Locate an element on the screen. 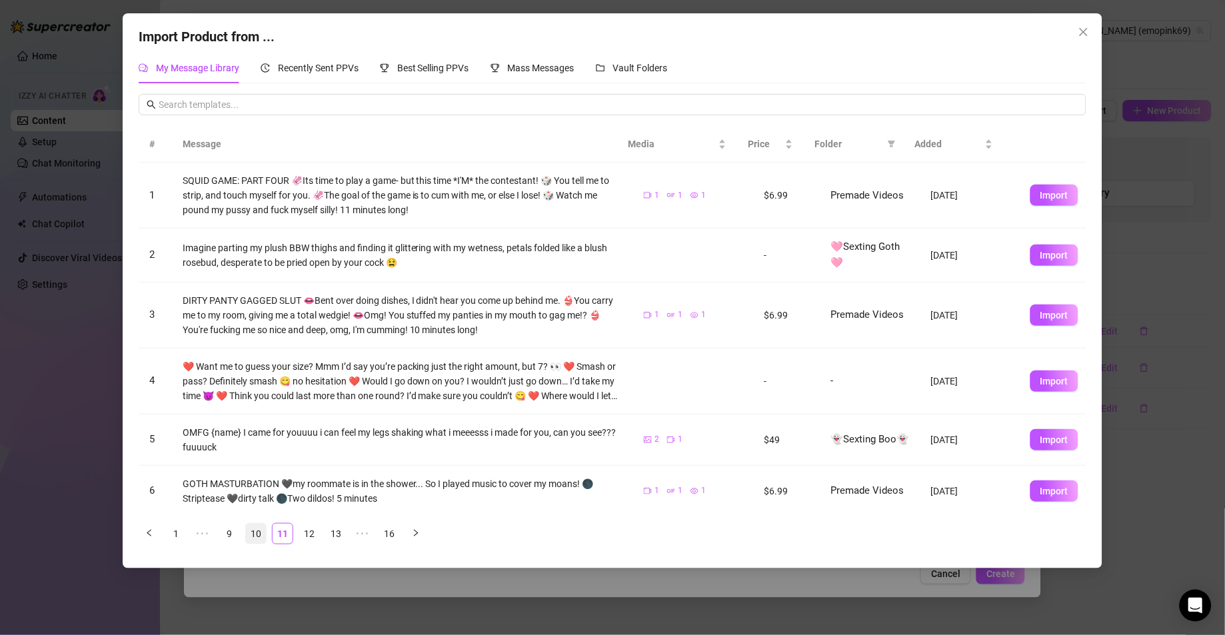  span: Price is located at coordinates (765, 144).